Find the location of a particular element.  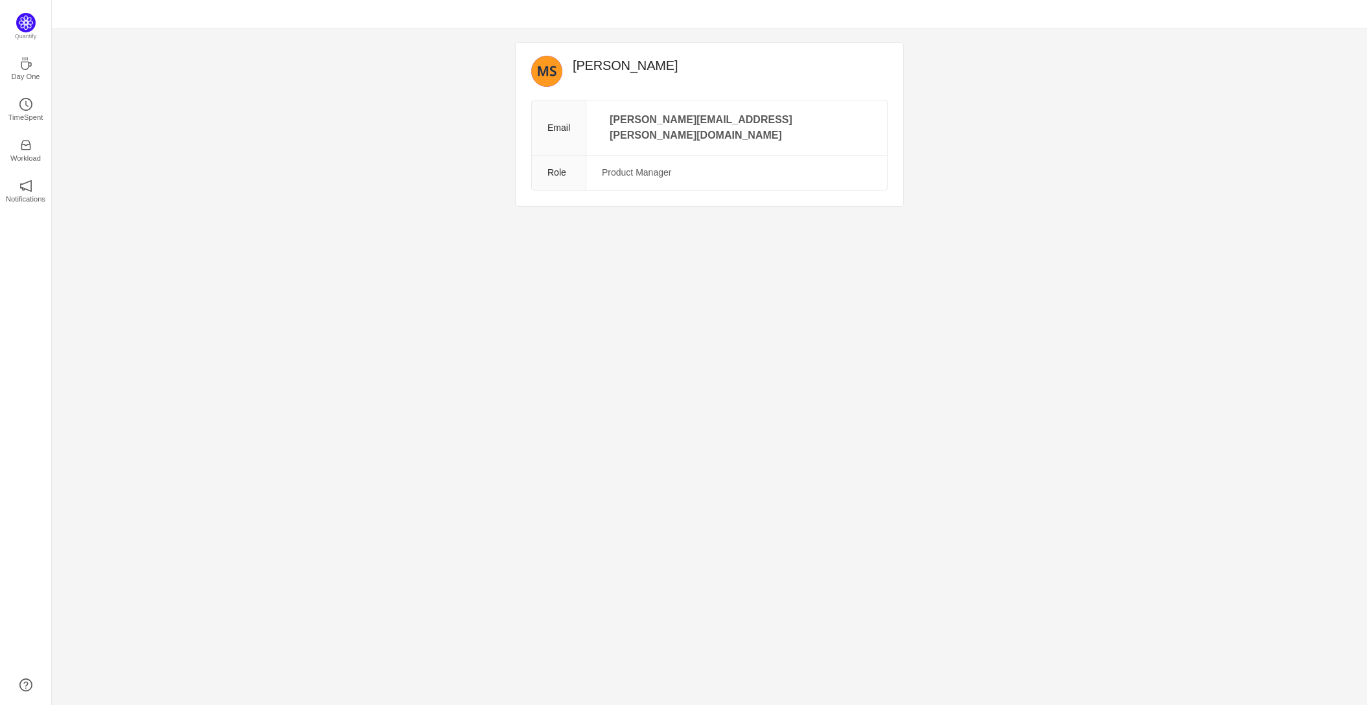

i: icon: inbox is located at coordinates (26, 145).